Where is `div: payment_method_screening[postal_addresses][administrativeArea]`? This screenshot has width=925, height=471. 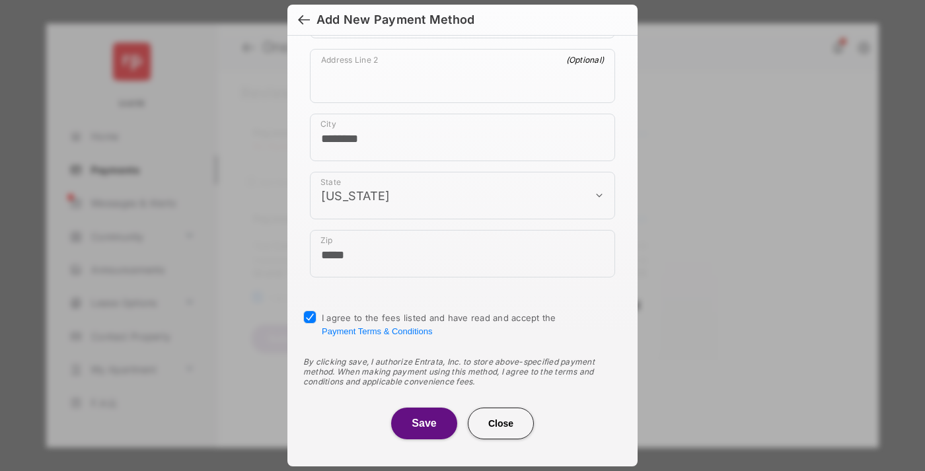 div: payment_method_screening[postal_addresses][administrativeArea] is located at coordinates (463, 196).